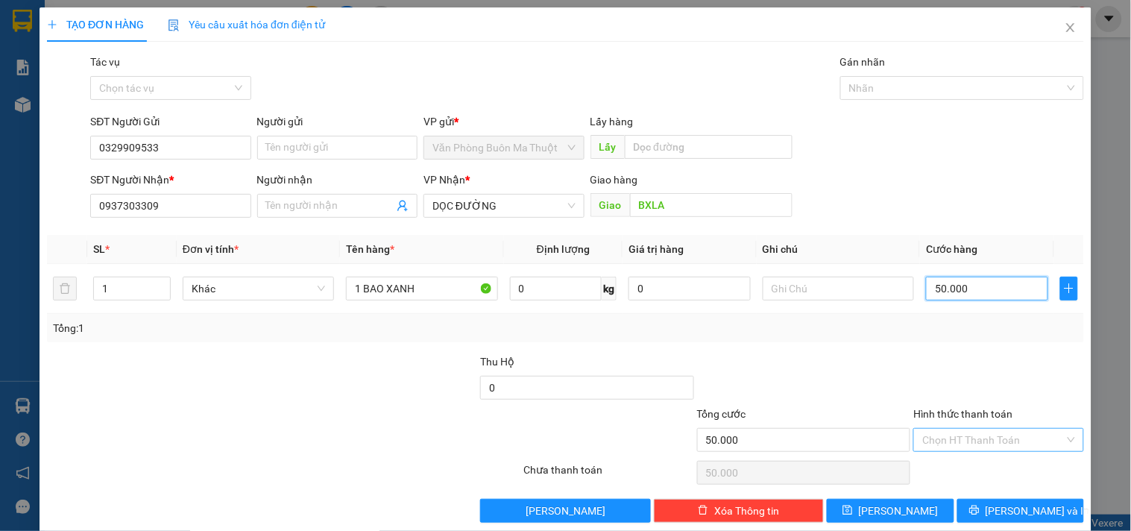 Image resolution: width=1131 pixels, height=531 pixels. What do you see at coordinates (951, 249) in the screenshot?
I see `span: Cước hàng` at bounding box center [951, 249].